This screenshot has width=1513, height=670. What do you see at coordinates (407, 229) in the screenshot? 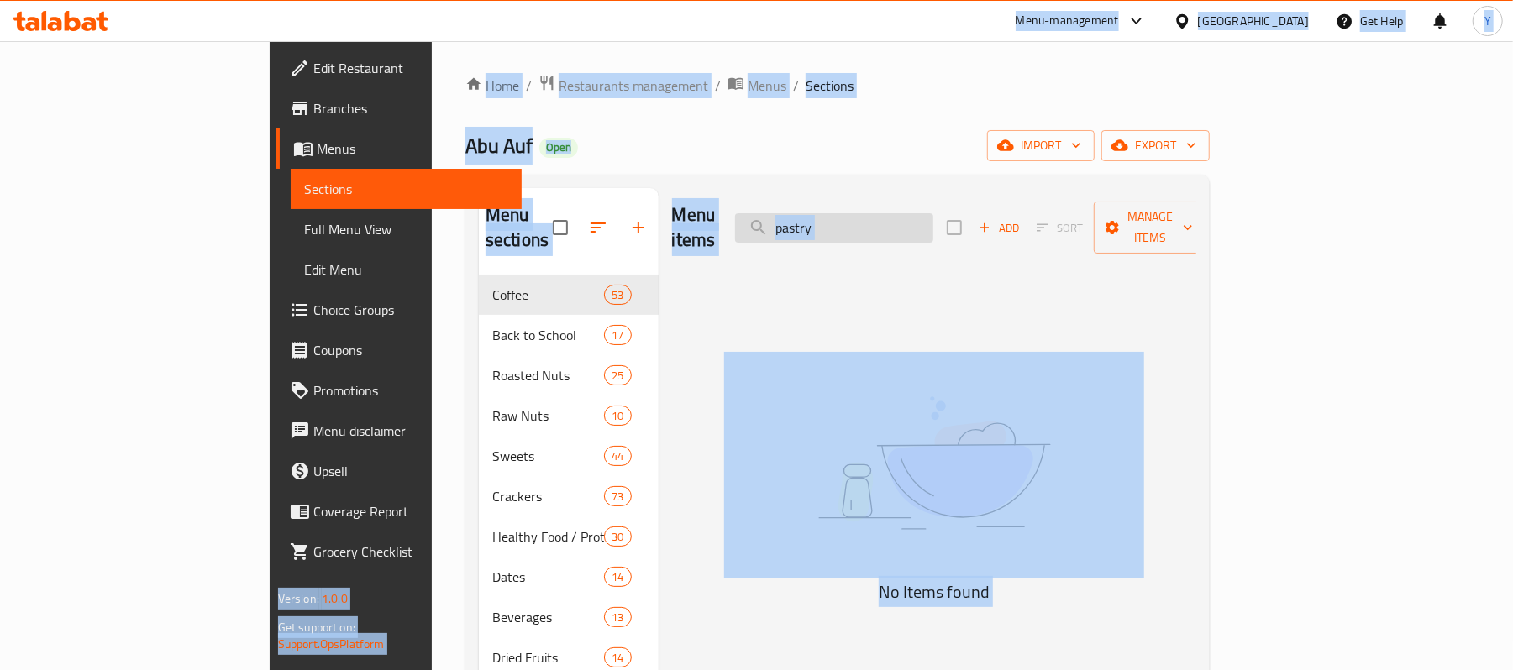
I see `span: Full Menu View` at bounding box center [407, 229].